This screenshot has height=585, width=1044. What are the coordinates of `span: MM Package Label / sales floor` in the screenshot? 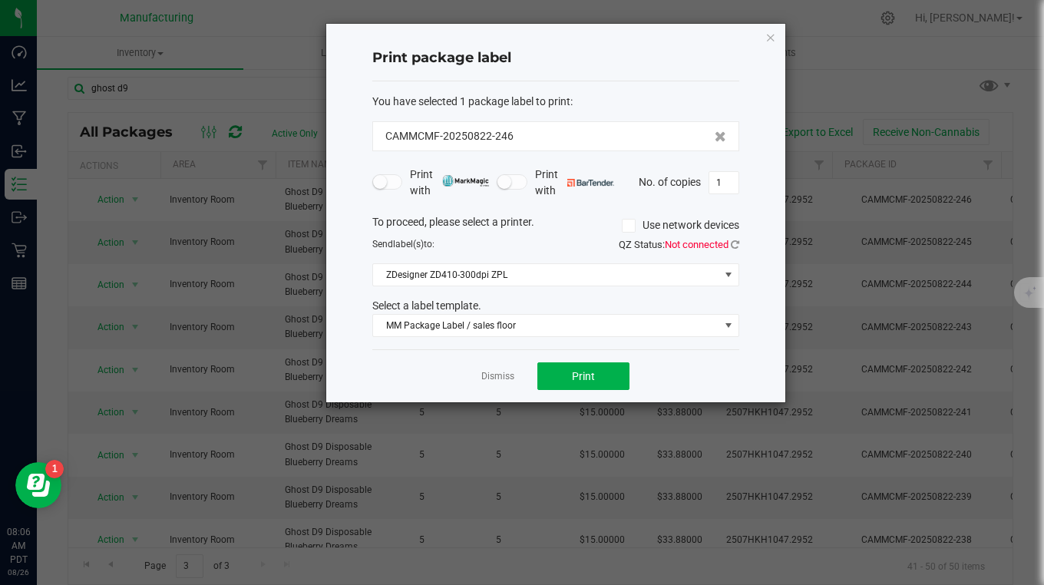 It's located at (546, 326).